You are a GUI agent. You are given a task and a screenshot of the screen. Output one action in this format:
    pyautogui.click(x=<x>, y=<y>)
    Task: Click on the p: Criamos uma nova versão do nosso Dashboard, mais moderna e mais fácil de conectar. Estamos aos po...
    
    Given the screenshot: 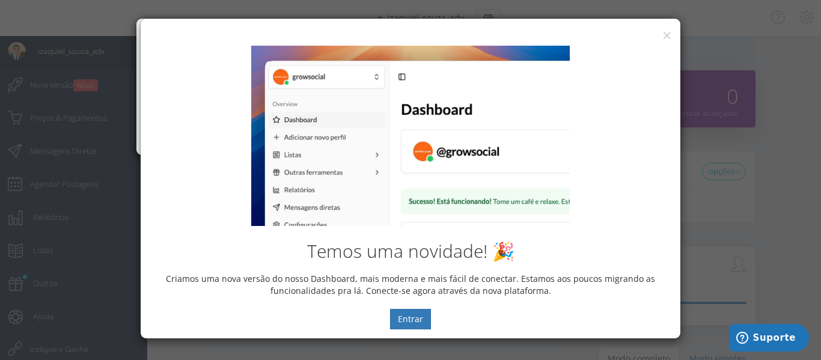 What is the action you would take?
    pyautogui.click(x=411, y=285)
    